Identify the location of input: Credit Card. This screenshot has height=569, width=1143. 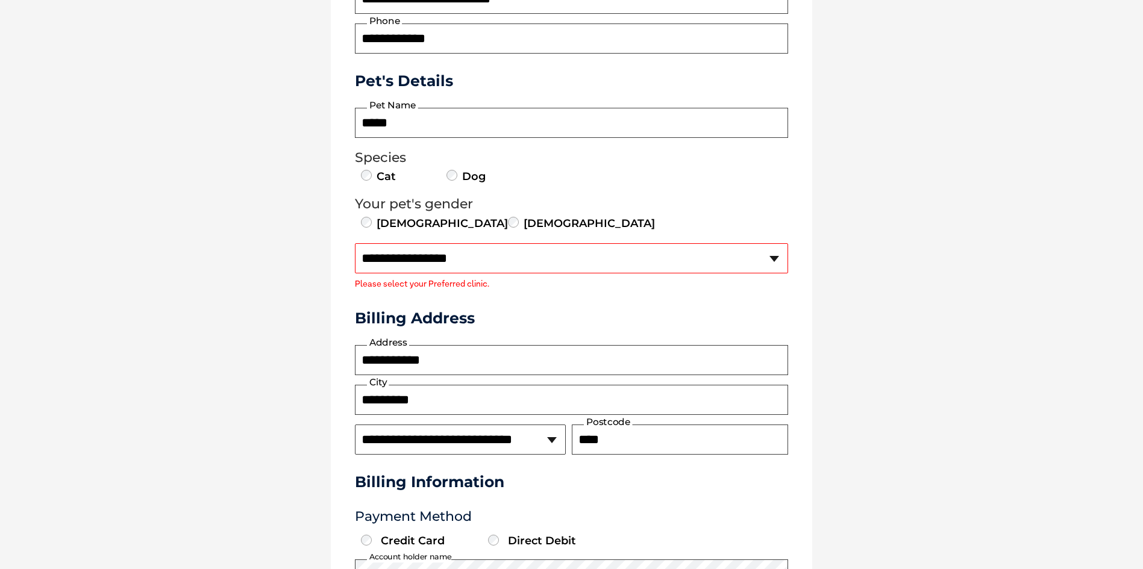
(366, 540).